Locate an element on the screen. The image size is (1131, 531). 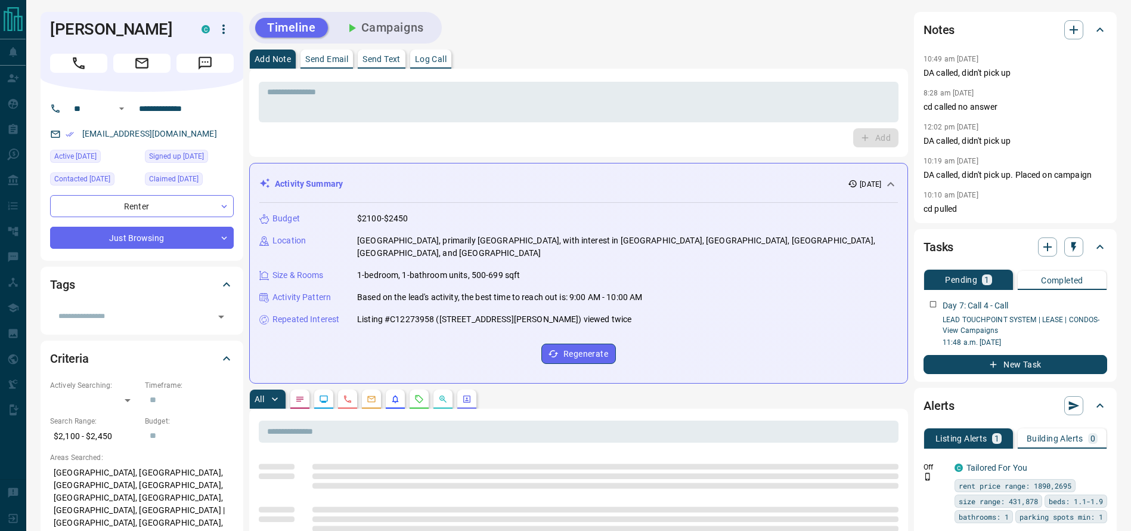
div: Tasks is located at coordinates (1016, 247).